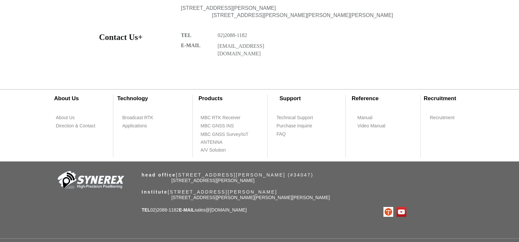  Describe the element at coordinates (229, 134) in the screenshot. I see `a: MBC GNSS Survey/IoT` at that location.